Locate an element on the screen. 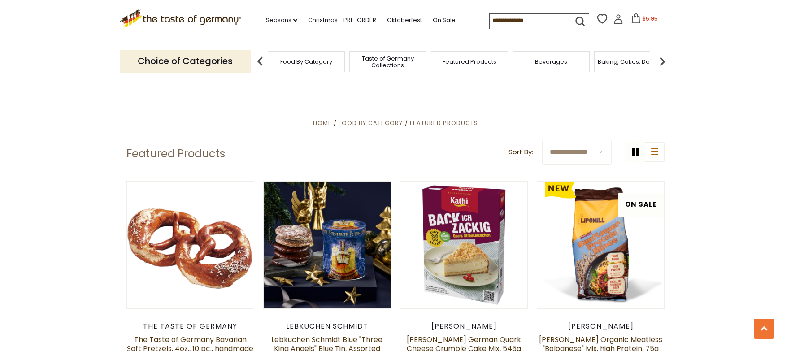 This screenshot has width=791, height=351. a: Christmas - PRE-ORDER is located at coordinates (342, 20).